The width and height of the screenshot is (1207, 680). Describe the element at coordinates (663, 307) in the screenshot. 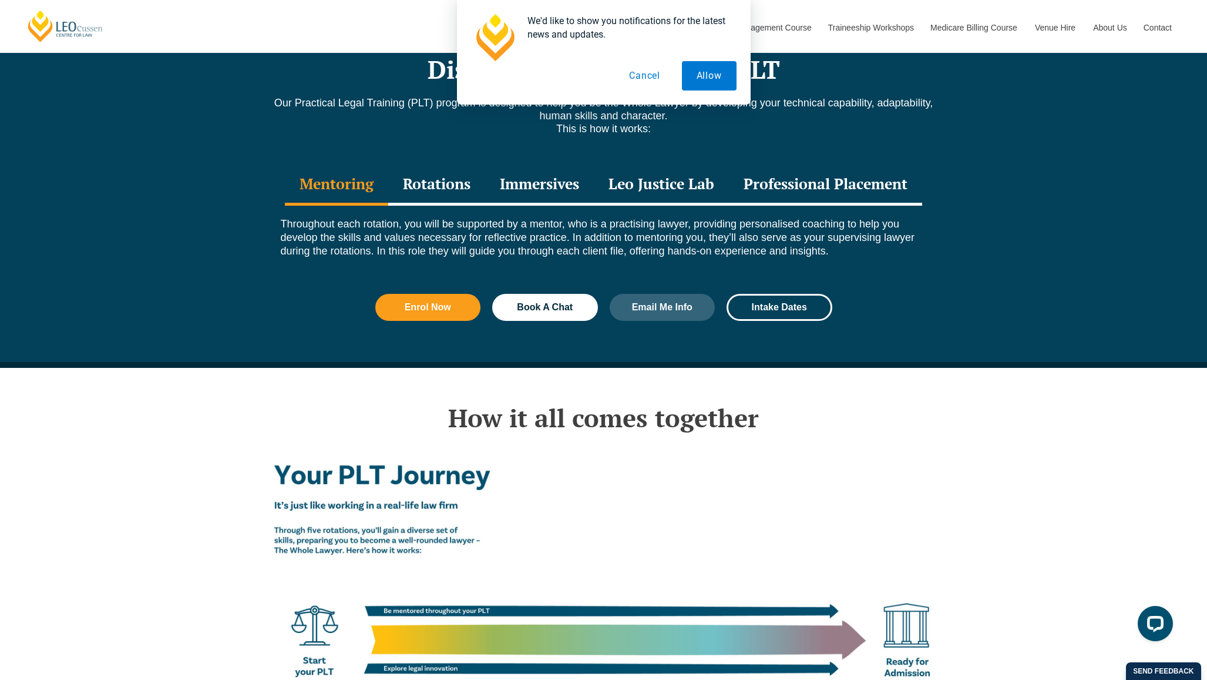

I see `a: Email Me Info` at that location.